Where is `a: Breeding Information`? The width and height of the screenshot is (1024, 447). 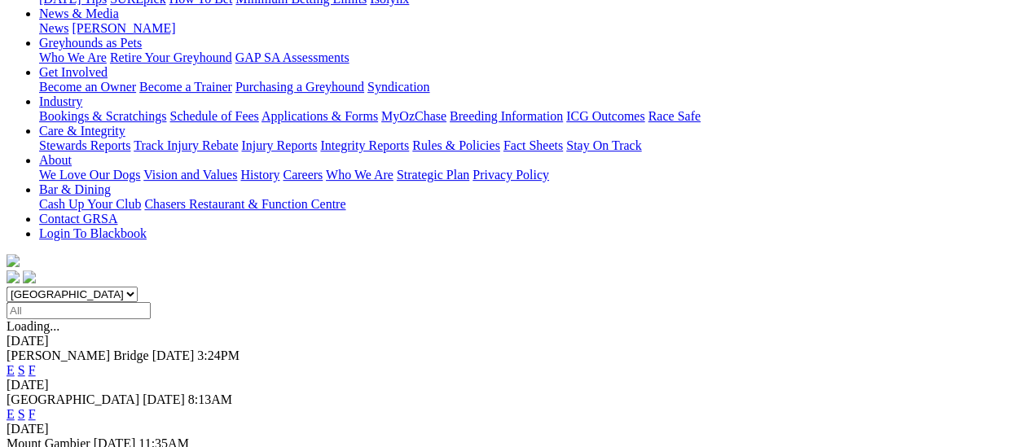 a: Breeding Information is located at coordinates (506, 116).